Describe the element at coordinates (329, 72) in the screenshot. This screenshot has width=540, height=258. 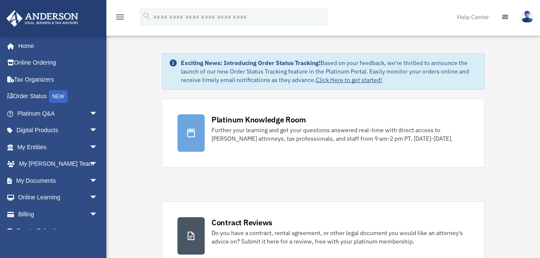
I see `div: Based on your feedback, we're thrilled to announce the launch of our new Order Status Tracking fe...` at that location.